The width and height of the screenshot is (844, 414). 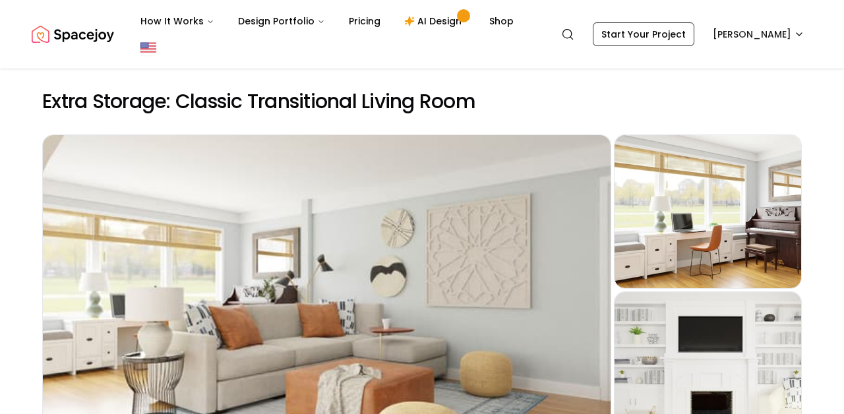 What do you see at coordinates (73, 34) in the screenshot?
I see `img: Spacejoy Logo` at bounding box center [73, 34].